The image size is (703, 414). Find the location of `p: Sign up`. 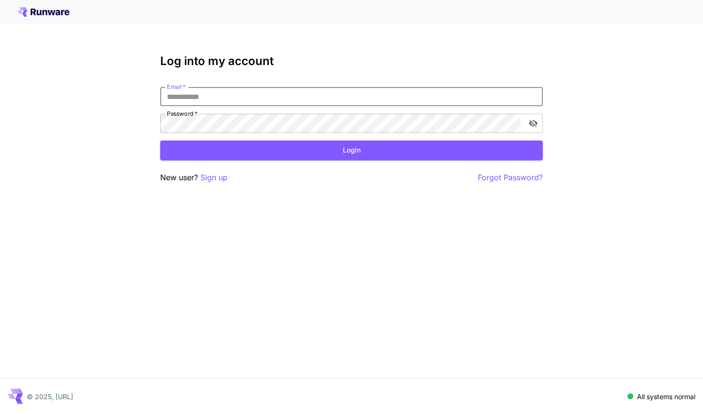

p: Sign up is located at coordinates (214, 178).